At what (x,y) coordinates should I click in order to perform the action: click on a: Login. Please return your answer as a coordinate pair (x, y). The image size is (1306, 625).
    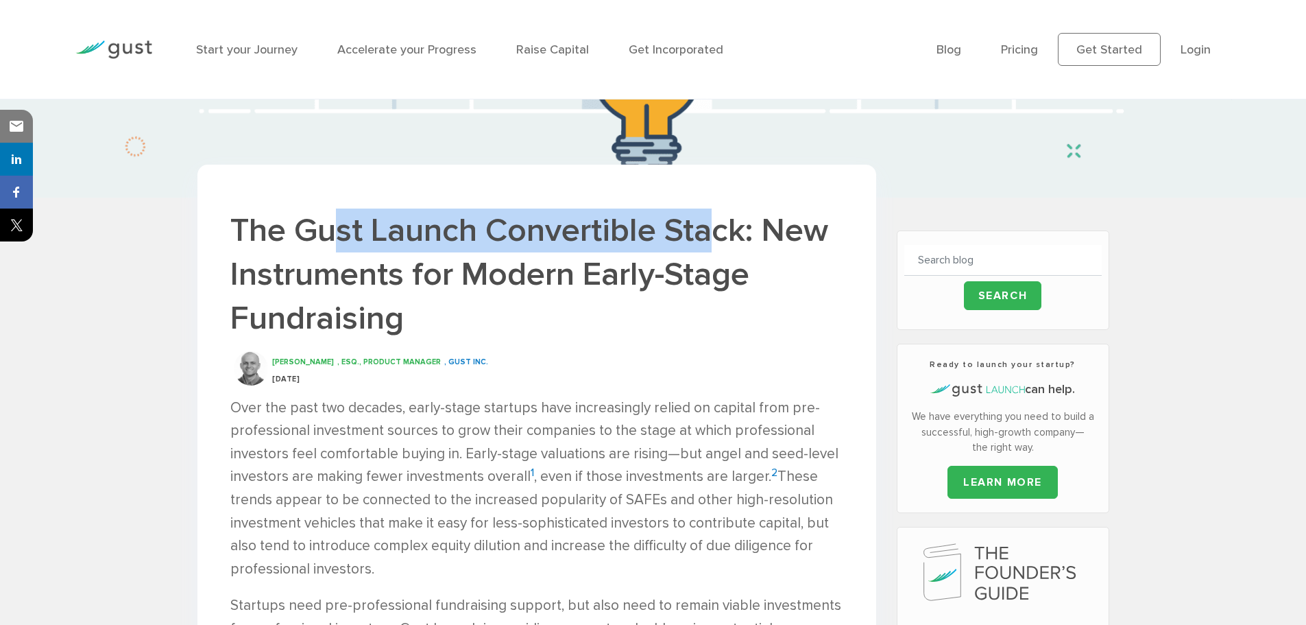
    Looking at the image, I should click on (1196, 49).